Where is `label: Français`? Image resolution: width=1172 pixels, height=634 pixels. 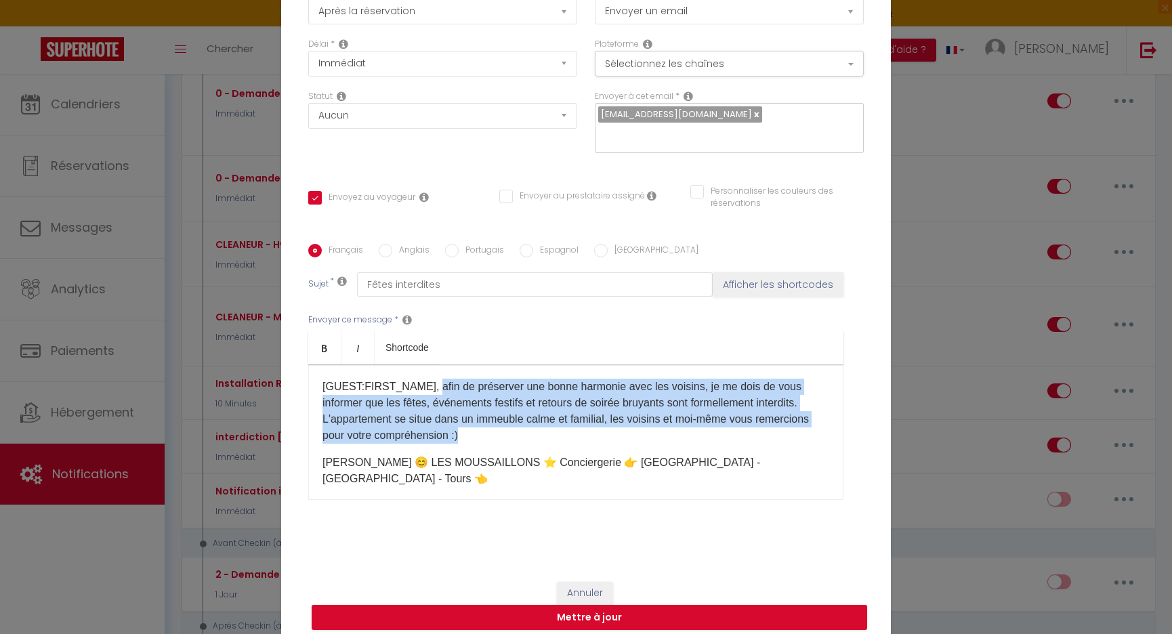
label: Français is located at coordinates (342, 251).